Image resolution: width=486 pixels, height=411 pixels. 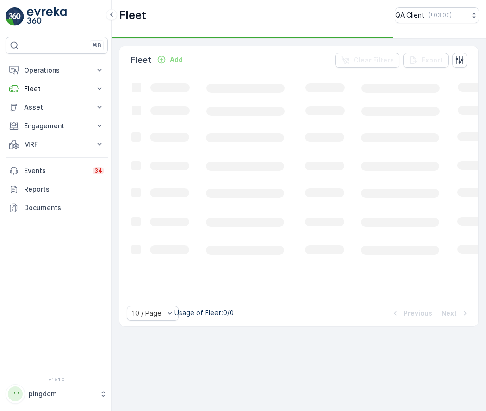 What do you see at coordinates (204, 313) in the screenshot?
I see `p: Usage of Fleet : 0/0` at bounding box center [204, 313].